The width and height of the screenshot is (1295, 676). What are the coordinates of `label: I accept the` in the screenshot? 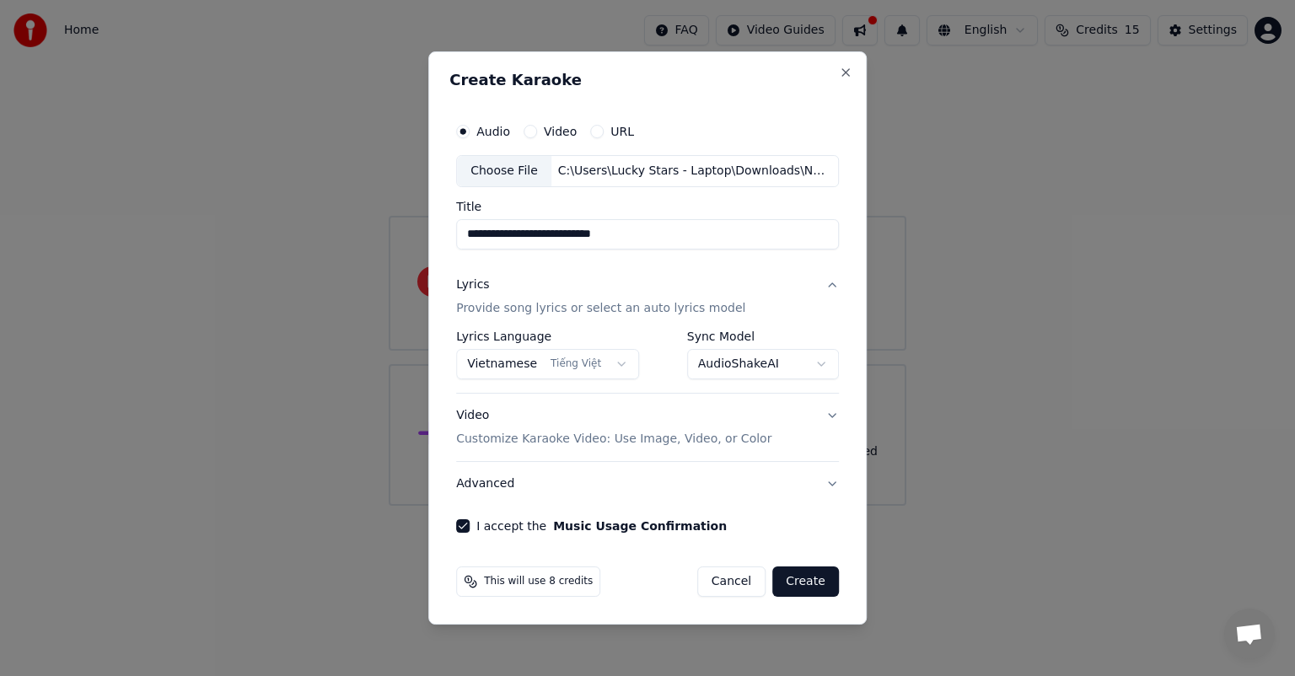 It's located at (601, 526).